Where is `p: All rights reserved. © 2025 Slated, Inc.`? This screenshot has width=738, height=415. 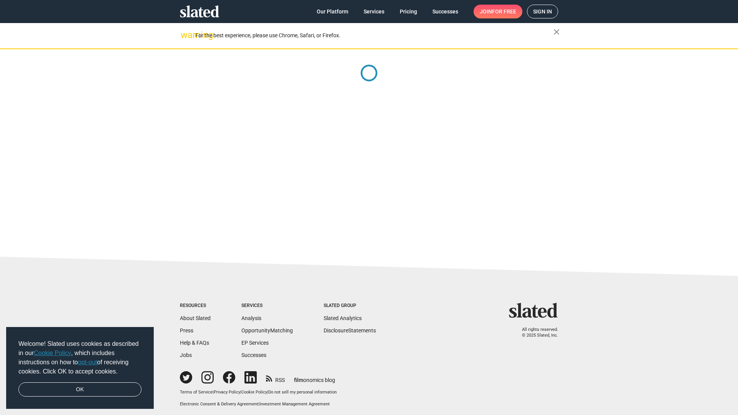 p: All rights reserved. © 2025 Slated, Inc. is located at coordinates (536, 332).